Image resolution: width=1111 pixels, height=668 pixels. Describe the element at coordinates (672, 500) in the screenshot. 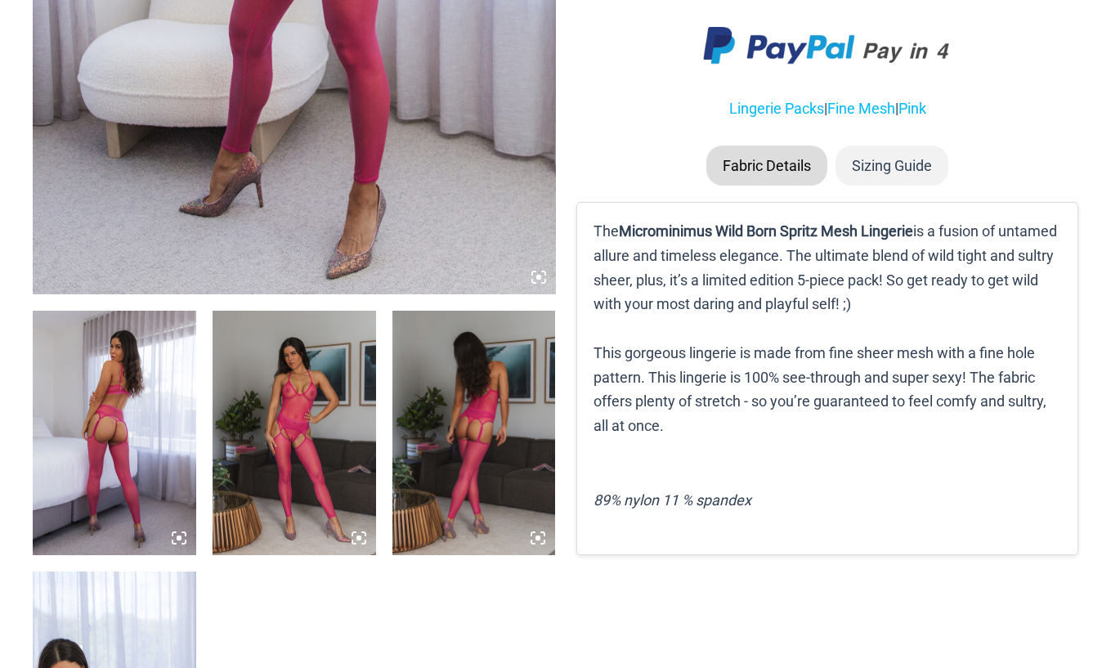

I see `i: 89% nylon 11 % spandex` at that location.